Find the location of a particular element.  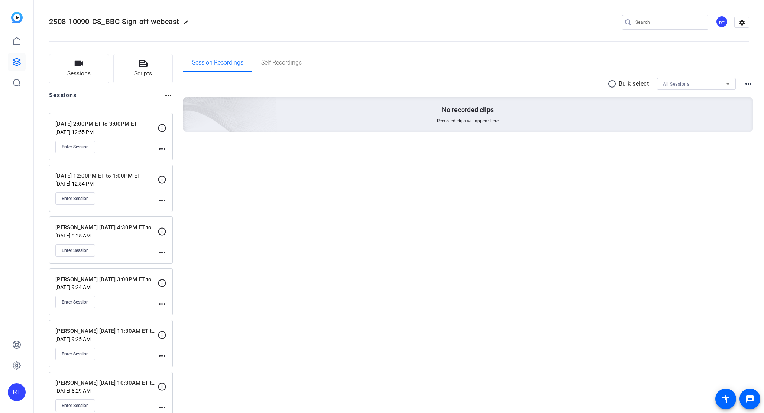

span: Sessions is located at coordinates (79, 74).